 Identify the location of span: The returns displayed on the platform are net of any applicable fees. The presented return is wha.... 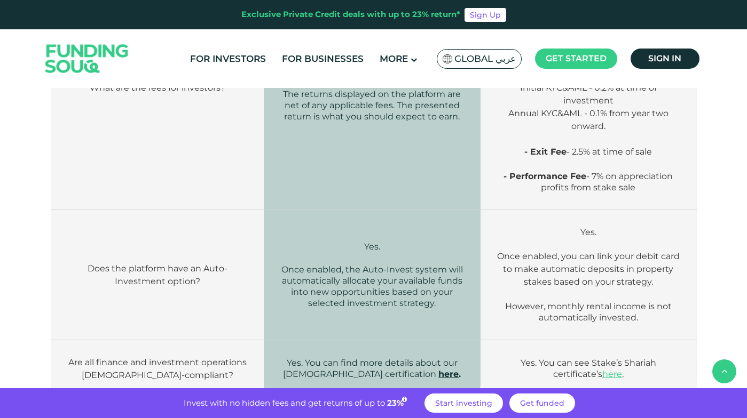
(371, 105).